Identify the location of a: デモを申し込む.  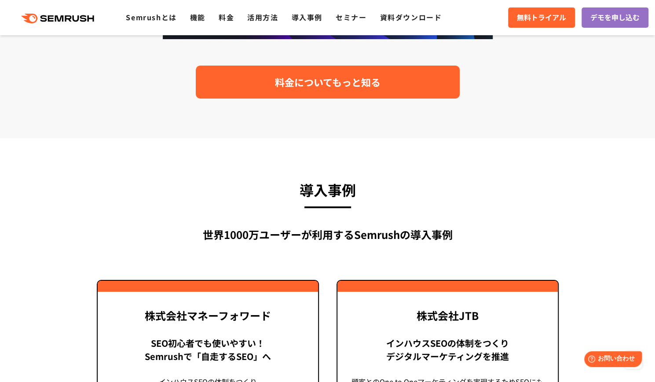
(615, 18).